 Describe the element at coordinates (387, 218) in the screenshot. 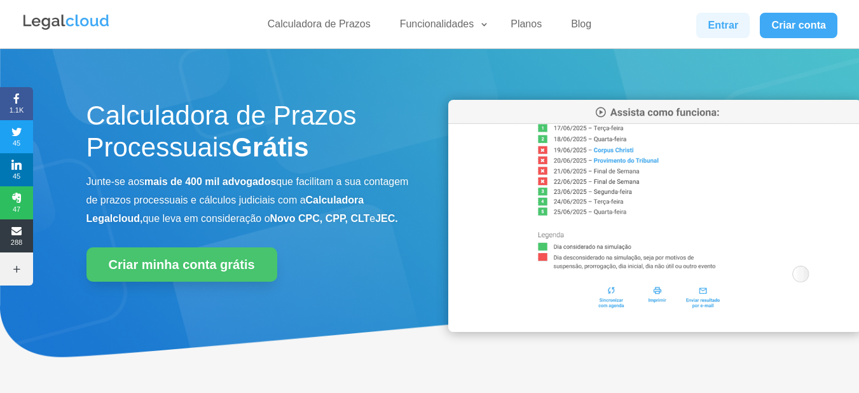

I see `b: JEC.` at that location.